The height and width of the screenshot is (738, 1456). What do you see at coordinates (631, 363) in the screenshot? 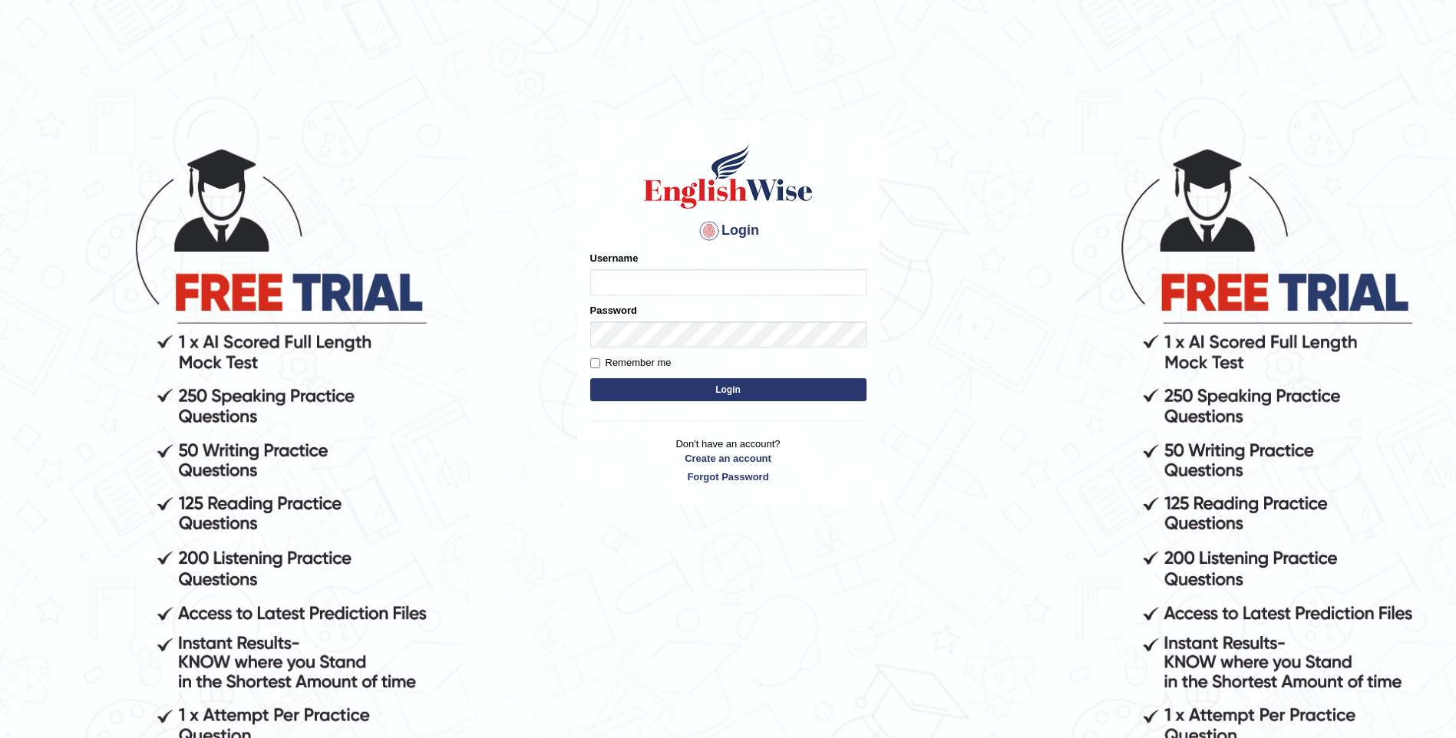
I see `label: Remember me` at bounding box center [631, 363].